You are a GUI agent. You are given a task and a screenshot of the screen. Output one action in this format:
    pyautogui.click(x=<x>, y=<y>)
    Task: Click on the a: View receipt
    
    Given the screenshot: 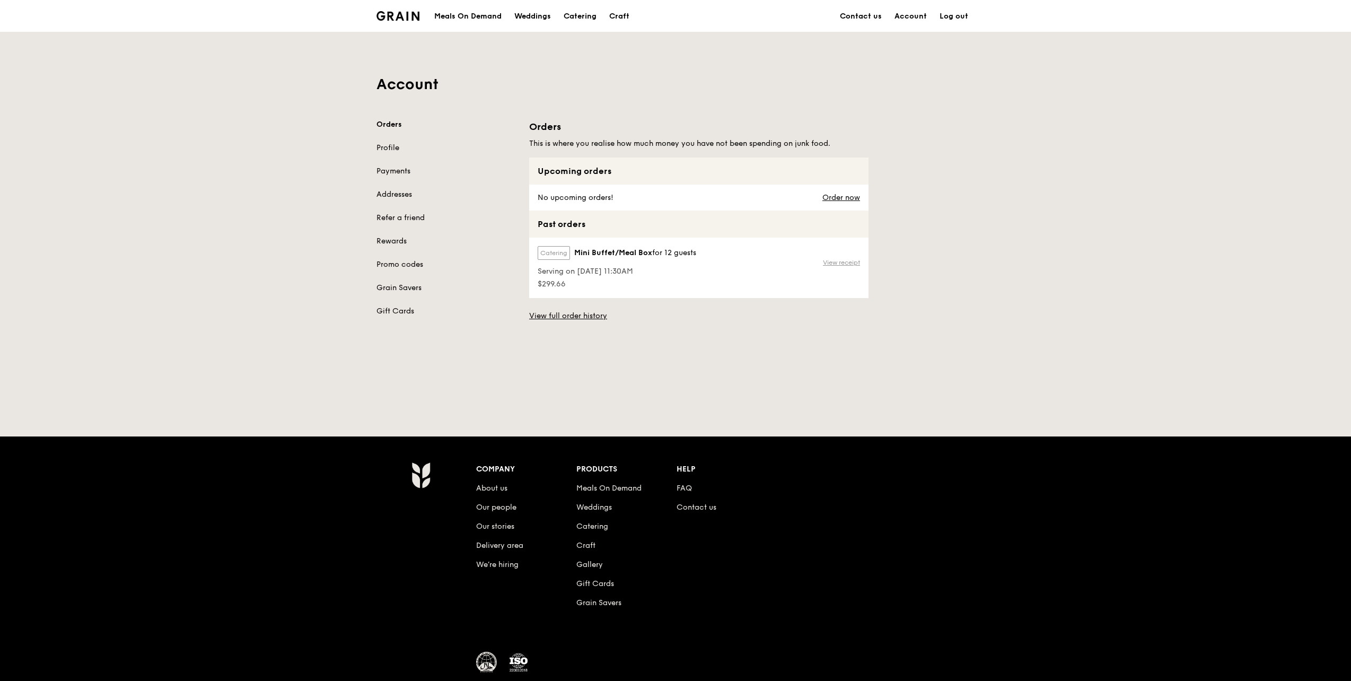 What is the action you would take?
    pyautogui.click(x=842, y=262)
    